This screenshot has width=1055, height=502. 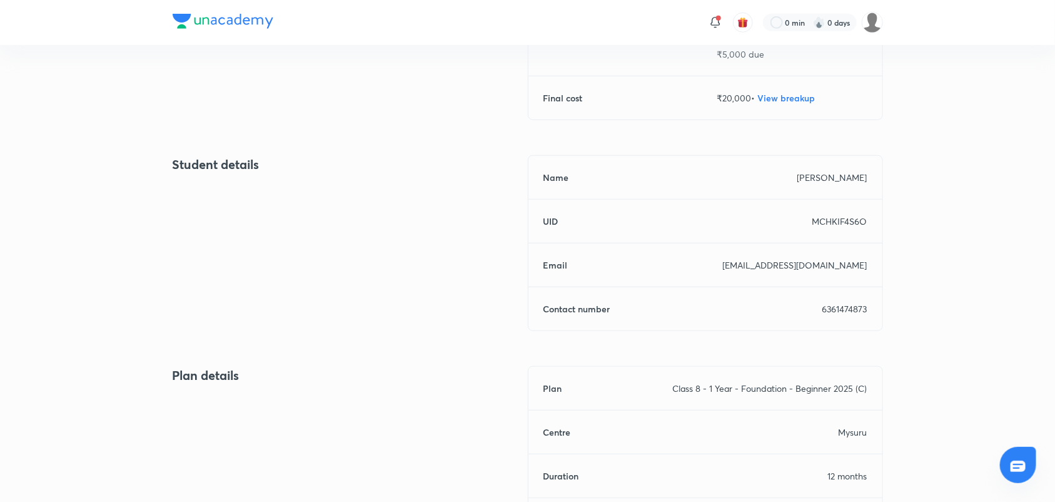 I want to click on p: MCHKIF4S6O, so click(x=840, y=221).